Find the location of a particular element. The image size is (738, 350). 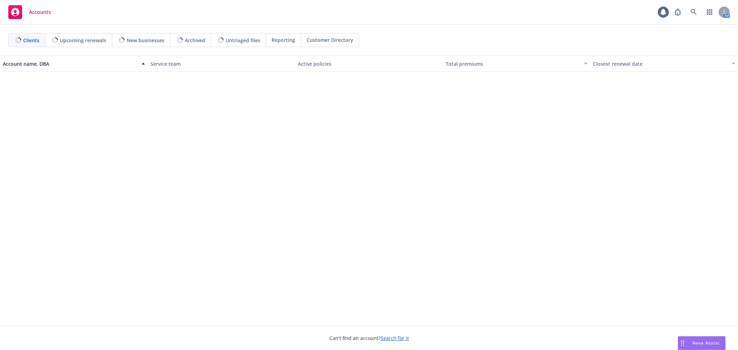

span: Clients is located at coordinates (31, 40).